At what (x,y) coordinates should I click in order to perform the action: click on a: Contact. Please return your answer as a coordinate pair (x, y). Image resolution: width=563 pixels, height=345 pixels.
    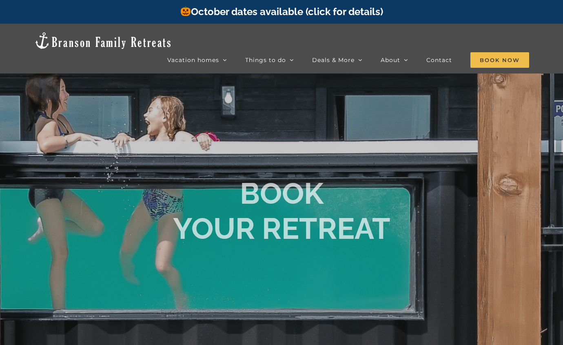
    Looking at the image, I should click on (439, 60).